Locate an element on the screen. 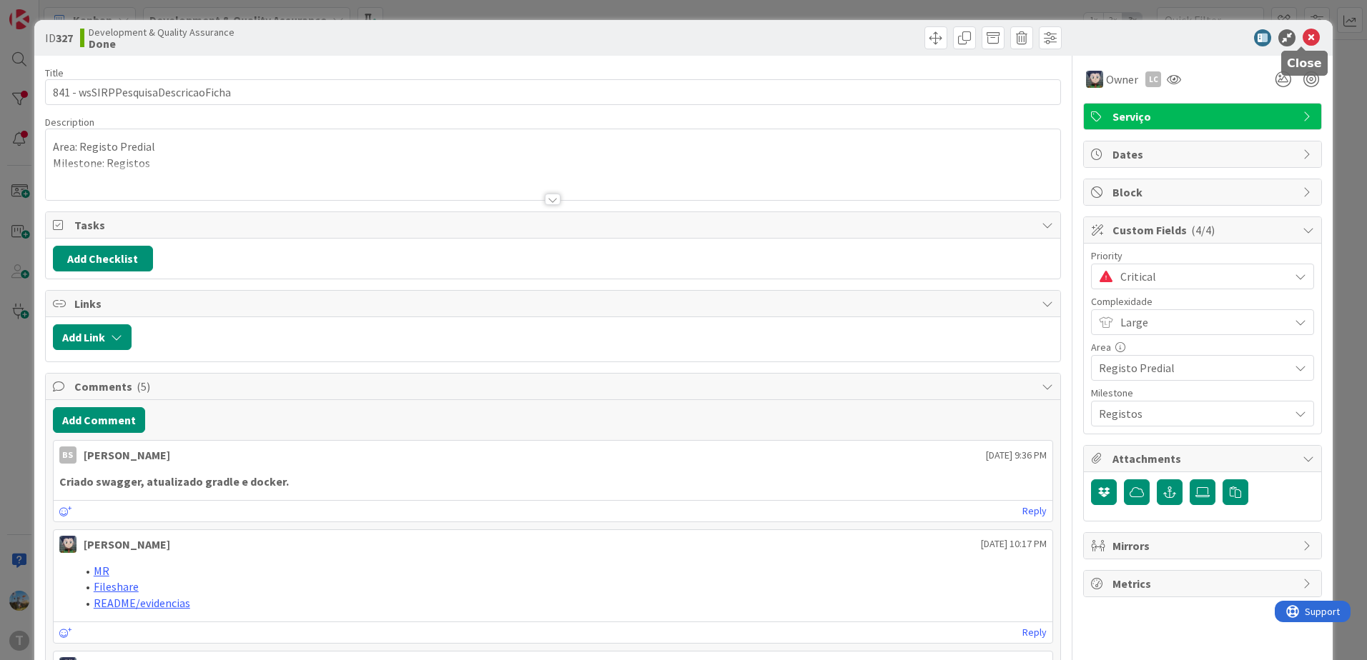 This screenshot has width=1367, height=660. span: Development & Quality Assurance is located at coordinates (162, 32).